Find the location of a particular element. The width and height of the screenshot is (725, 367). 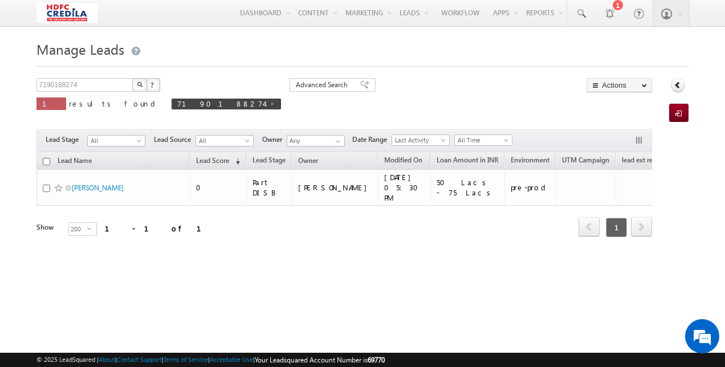

a: Acceptable Use is located at coordinates (231, 359).